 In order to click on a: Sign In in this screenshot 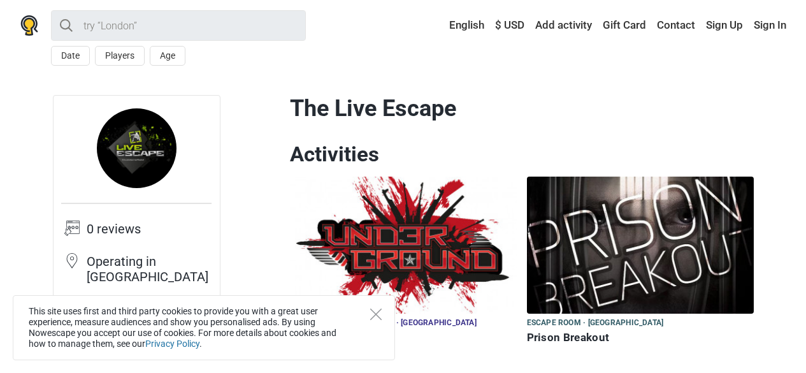, I will do `click(769, 25)`.